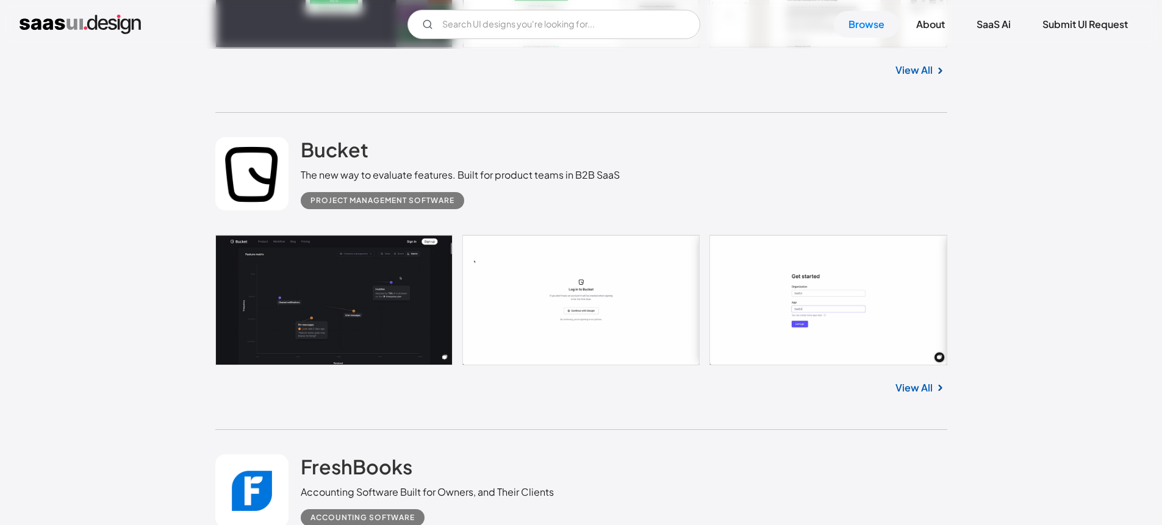  What do you see at coordinates (362, 518) in the screenshot?
I see `div: Accounting Software` at bounding box center [362, 518].